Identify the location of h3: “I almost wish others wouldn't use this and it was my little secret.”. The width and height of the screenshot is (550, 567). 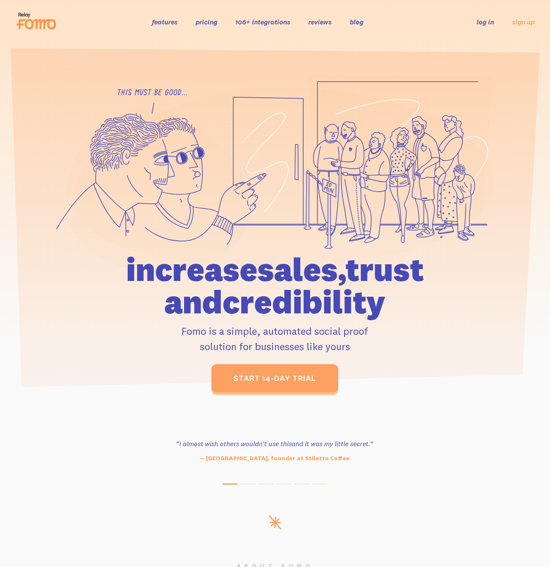
(275, 444).